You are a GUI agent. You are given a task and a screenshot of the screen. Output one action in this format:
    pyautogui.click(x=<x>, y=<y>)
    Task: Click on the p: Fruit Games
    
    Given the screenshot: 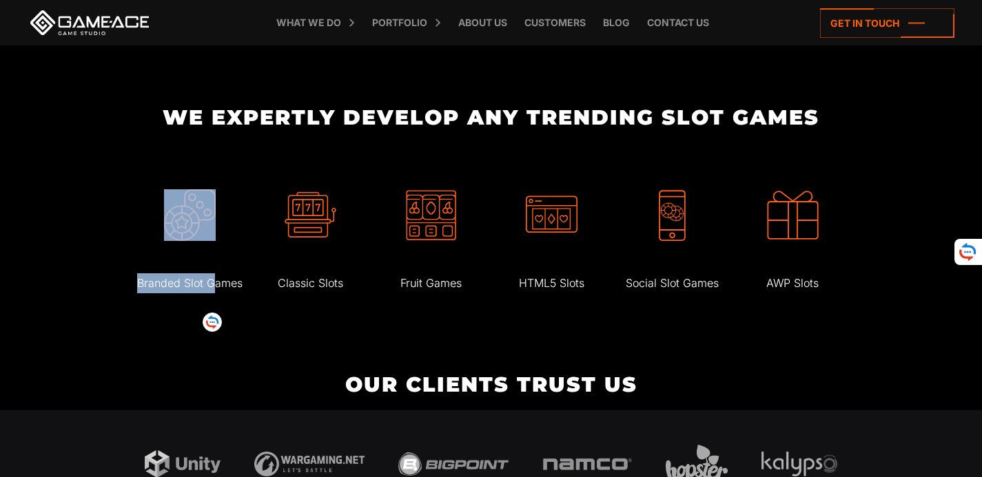 What is the action you would take?
    pyautogui.click(x=431, y=283)
    